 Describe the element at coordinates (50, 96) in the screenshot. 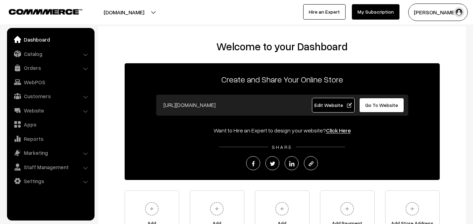

I see `a: Customers` at that location.